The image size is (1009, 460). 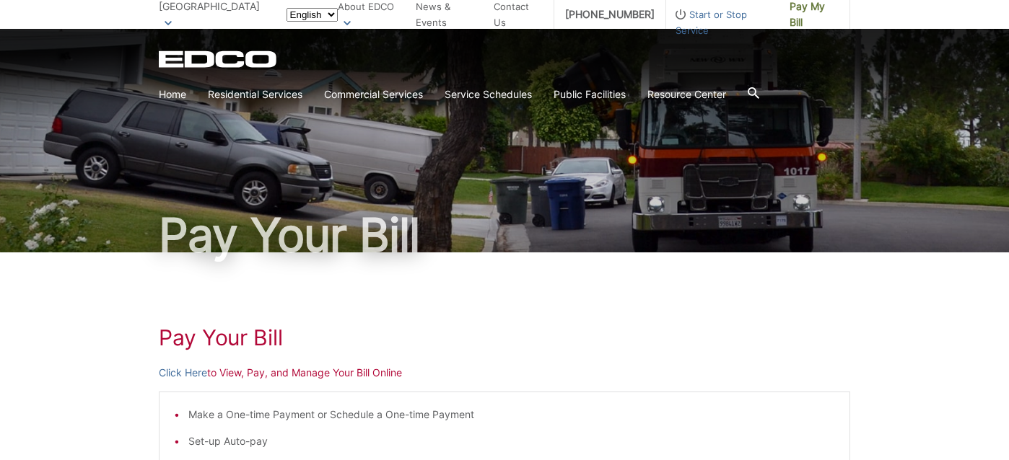 What do you see at coordinates (172, 95) in the screenshot?
I see `a: Home` at bounding box center [172, 95].